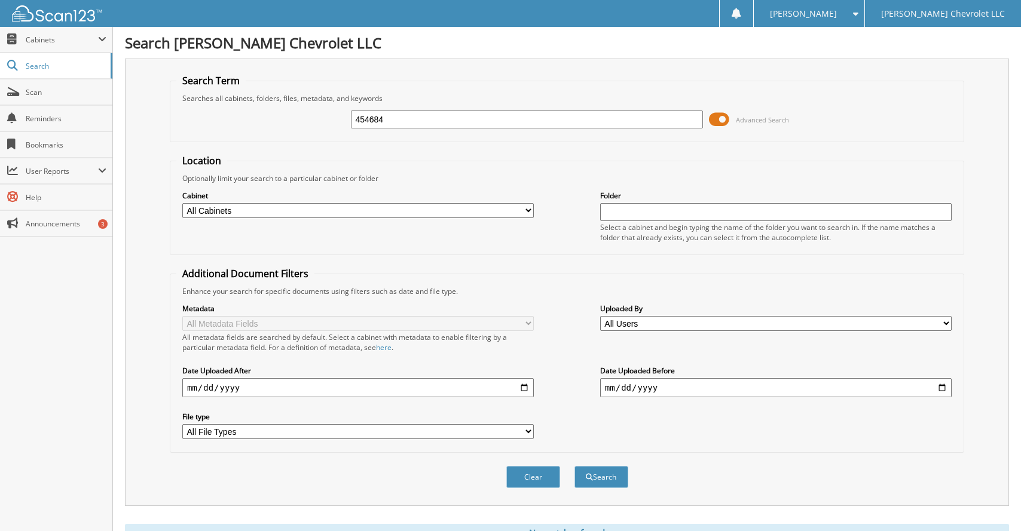 Image resolution: width=1021 pixels, height=531 pixels. Describe the element at coordinates (566, 178) in the screenshot. I see `div: Optionally limit your search to a particular cabinet or folder` at that location.